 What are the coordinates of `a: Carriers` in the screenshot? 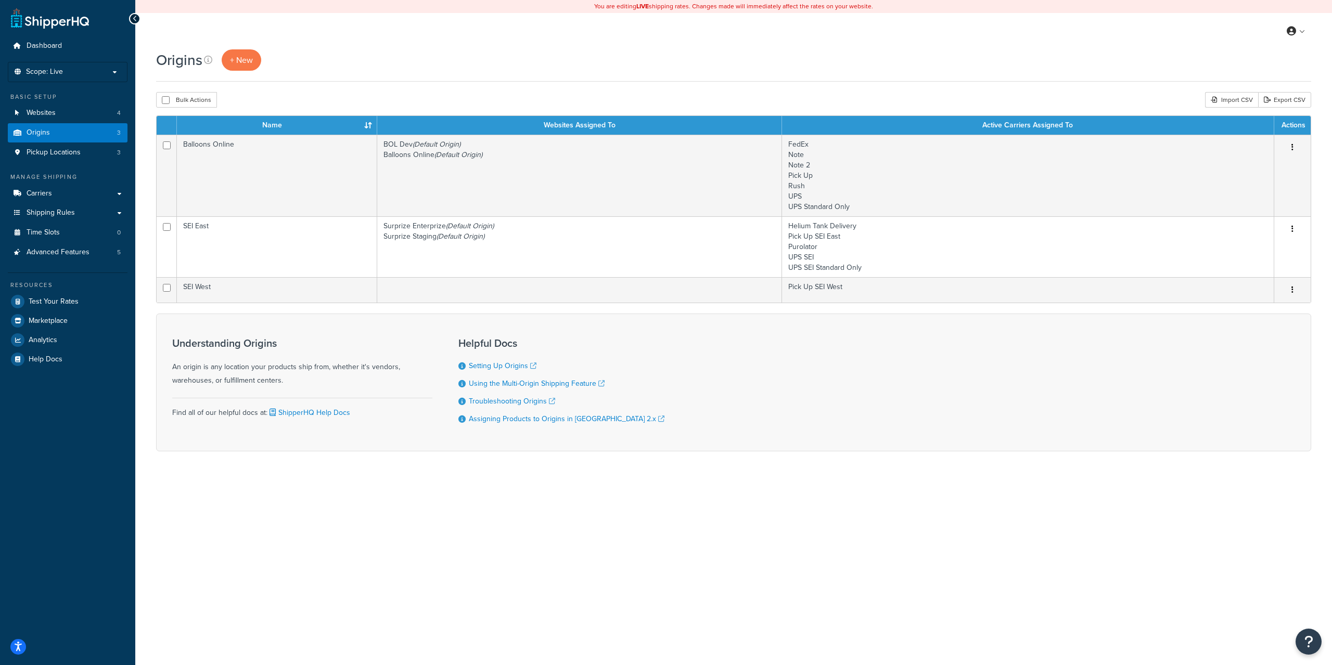 It's located at (68, 194).